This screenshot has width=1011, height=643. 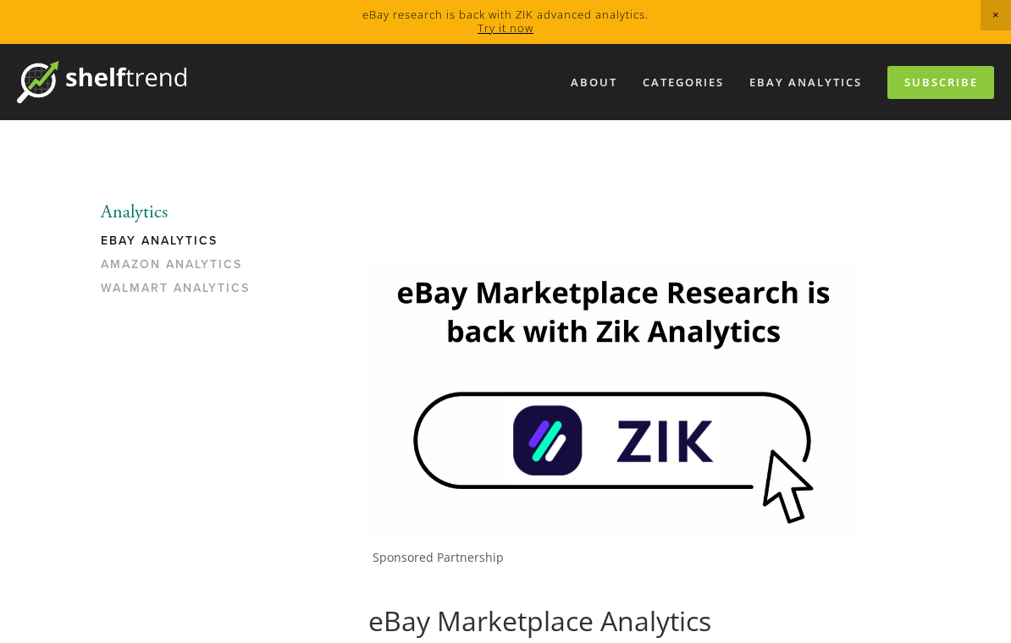 What do you see at coordinates (613, 396) in the screenshot?
I see `img: Zik Analytics Sponsored Ad` at bounding box center [613, 396].